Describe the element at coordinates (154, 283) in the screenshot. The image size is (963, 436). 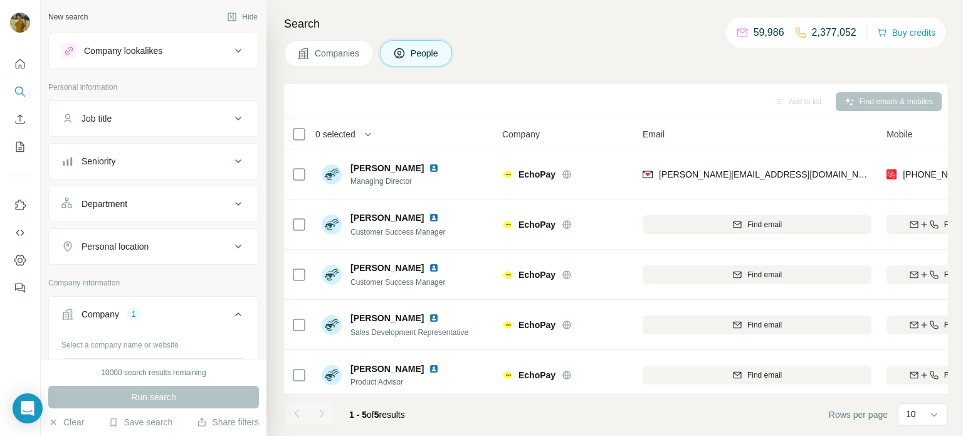
I see `p: Company information` at that location.